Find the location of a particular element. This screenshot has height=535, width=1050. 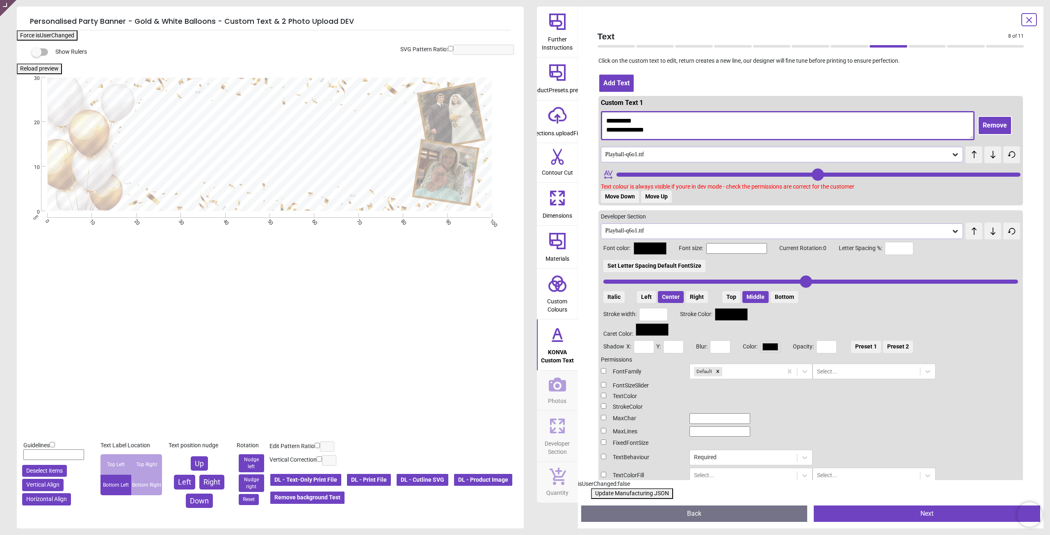

button: Center is located at coordinates (671, 297).